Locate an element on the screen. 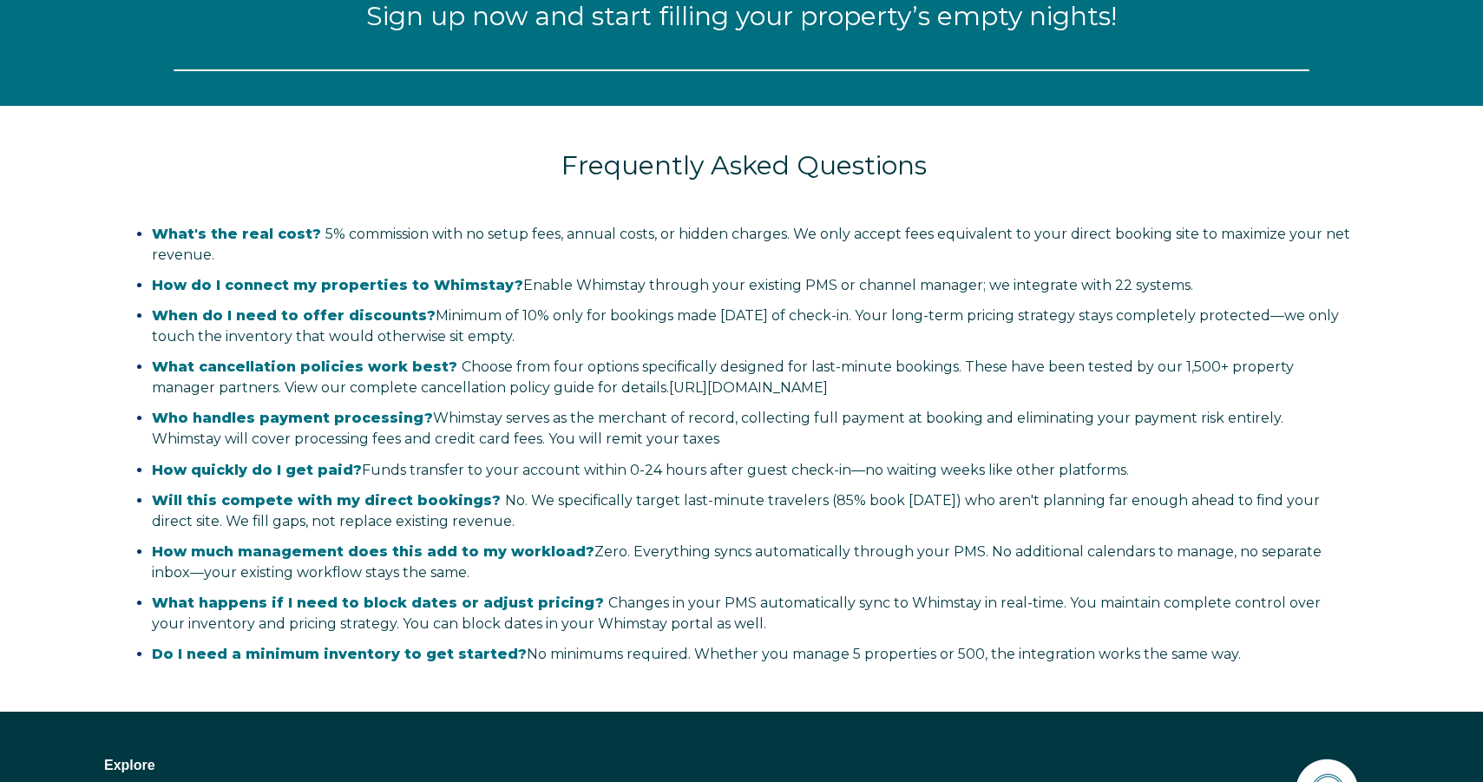 The image size is (1483, 782). span: Zero. Everything syncs automatically through your PMS. No additional calendars to manage, no sepa... is located at coordinates (737, 562).